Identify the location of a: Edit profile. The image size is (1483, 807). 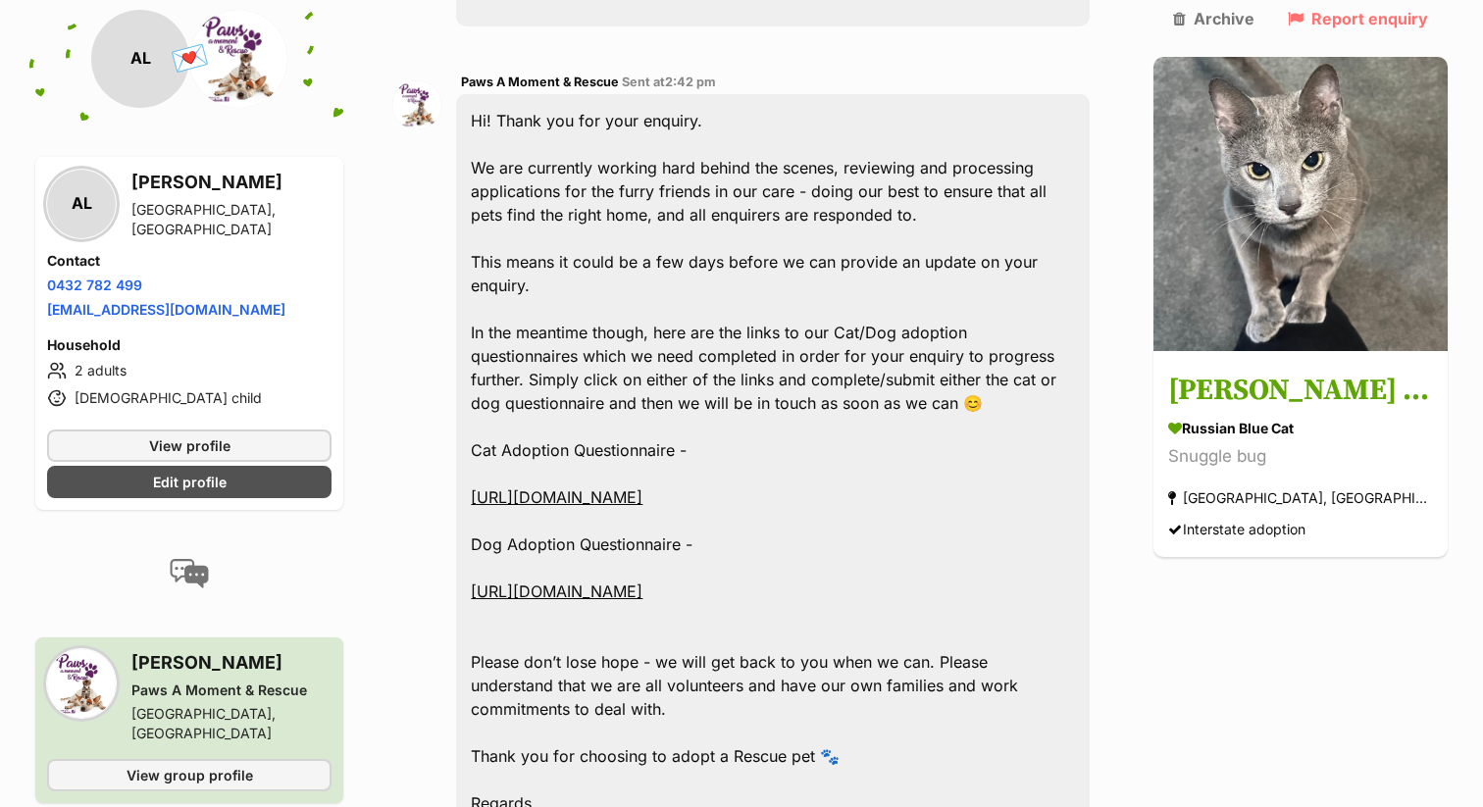
(189, 481).